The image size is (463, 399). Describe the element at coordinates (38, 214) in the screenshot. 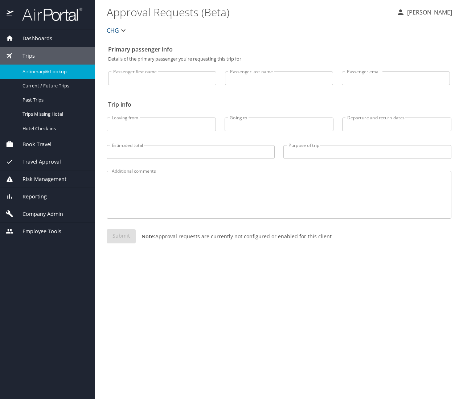

I see `span: Company Admin` at that location.